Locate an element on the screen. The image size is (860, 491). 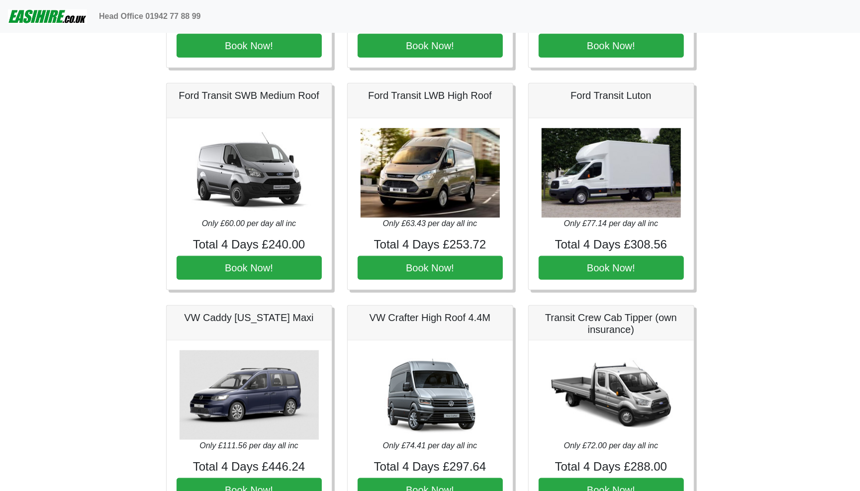
i: Only £72.00 per day all inc is located at coordinates (611, 446).